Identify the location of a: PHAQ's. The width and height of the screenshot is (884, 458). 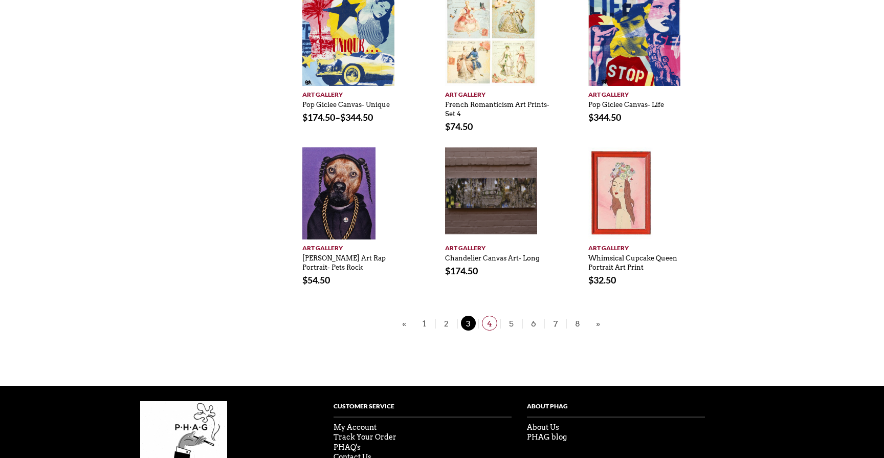
(347, 447).